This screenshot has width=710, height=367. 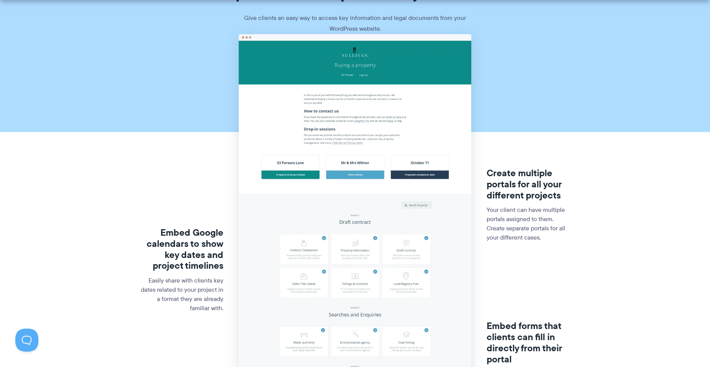 What do you see at coordinates (355, 23) in the screenshot?
I see `p: Give clients an easy way to access key information and legal documents from your WordPress website.` at bounding box center [355, 23].